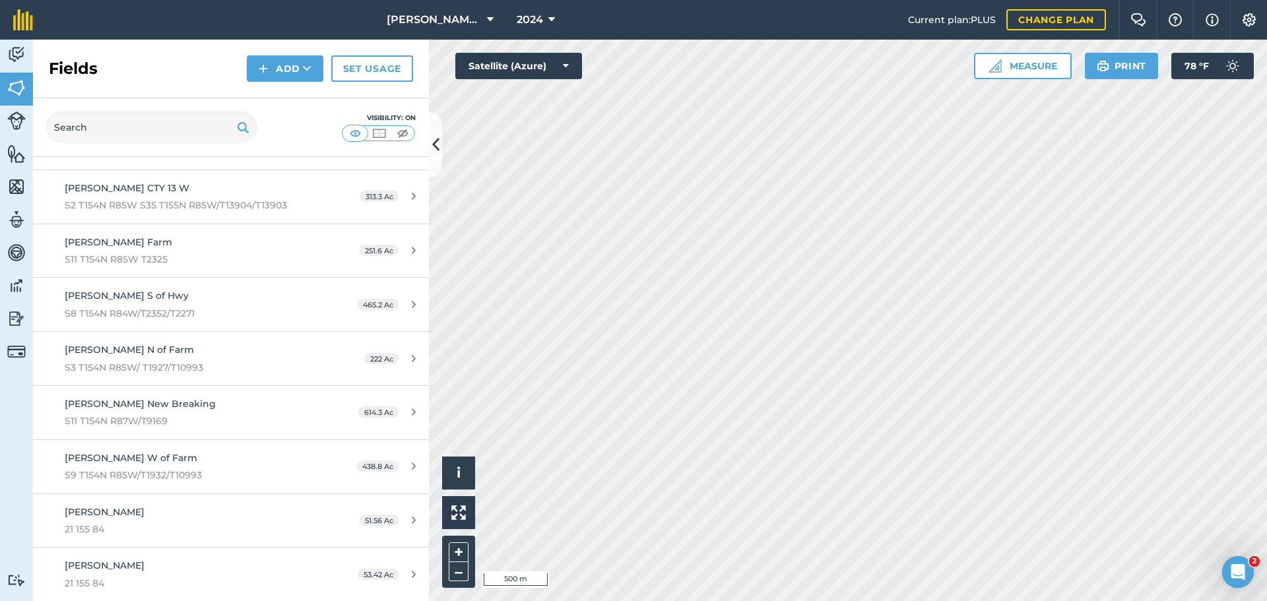  What do you see at coordinates (1212, 20) in the screenshot?
I see `img: svg+xml;base64,PHN2ZyB4bWxucz0iaHR0cDovL3d3dy53My5vcmcvMjAwMC9zdmciIHdpZHRoPSIxNyIgaGVpZ2h0PSIxNy...` at bounding box center [1212, 20].